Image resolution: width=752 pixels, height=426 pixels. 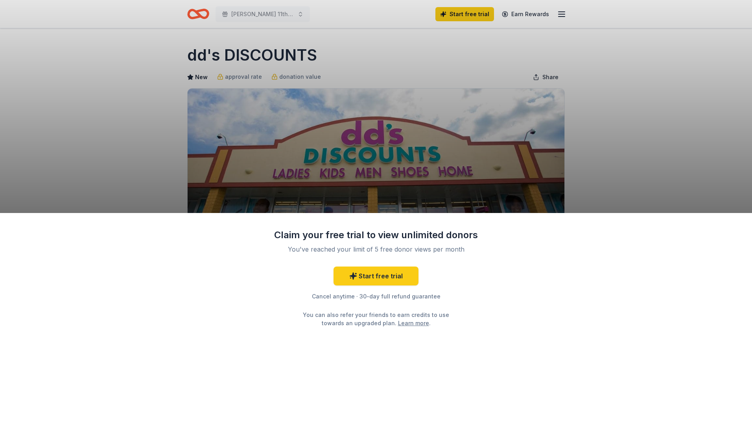 What do you see at coordinates (376, 296) in the screenshot?
I see `div: Cancel anytime · 30-day full refund guarantee` at bounding box center [376, 296].